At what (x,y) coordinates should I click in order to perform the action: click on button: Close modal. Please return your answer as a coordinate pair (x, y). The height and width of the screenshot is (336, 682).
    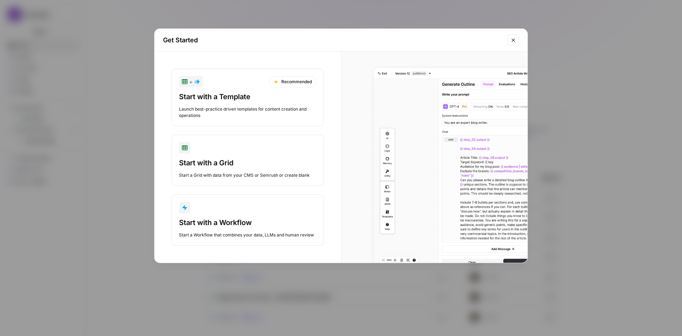
    Looking at the image, I should click on (513, 40).